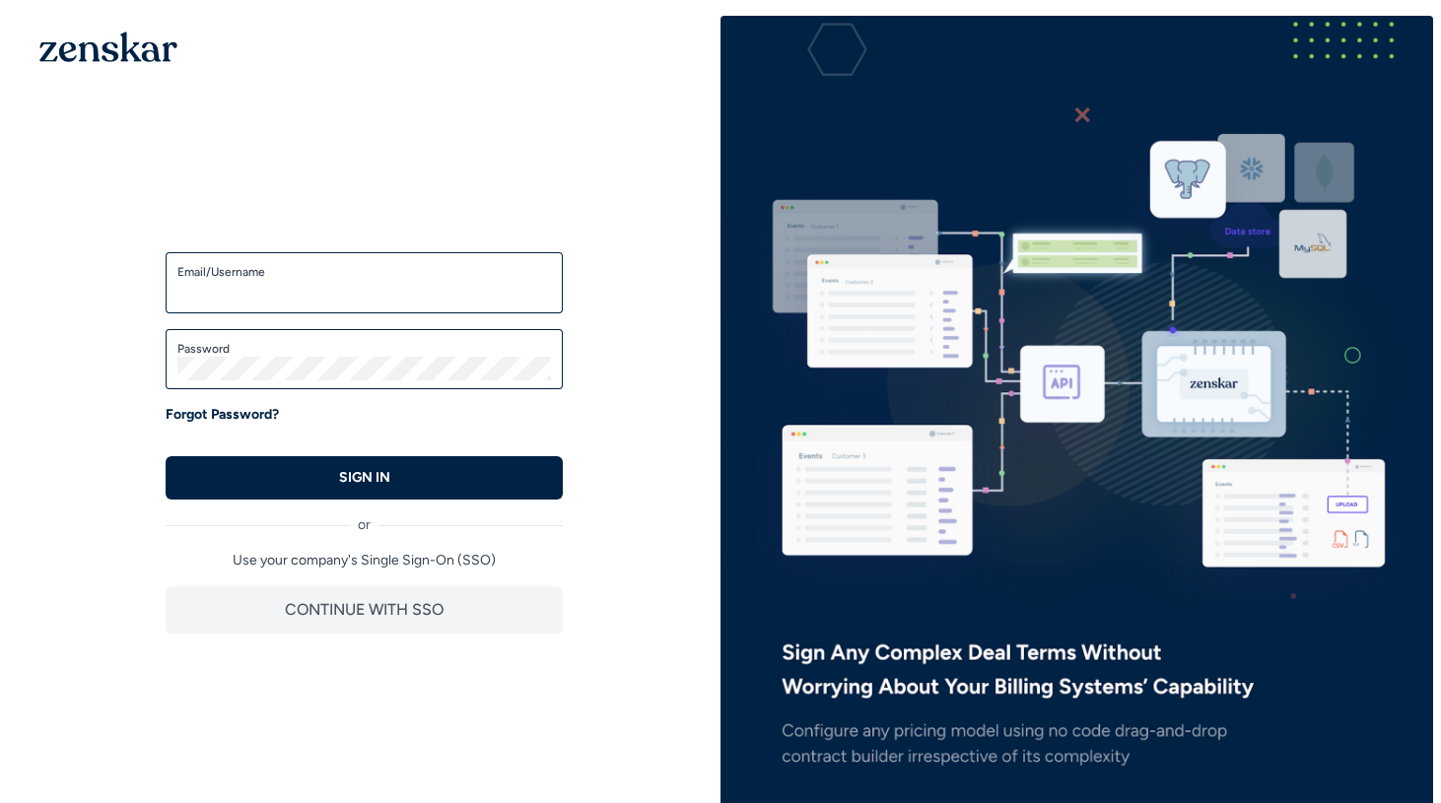 The width and height of the screenshot is (1441, 803). What do you see at coordinates (364, 272) in the screenshot?
I see `label: Email/Username` at bounding box center [364, 272].